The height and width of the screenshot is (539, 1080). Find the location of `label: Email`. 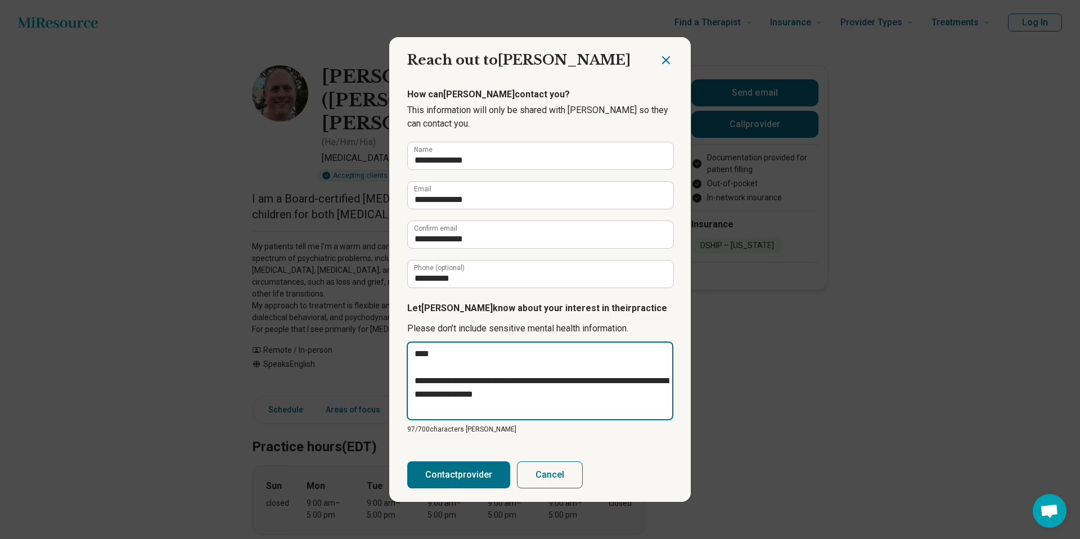

label: Email is located at coordinates (422, 189).